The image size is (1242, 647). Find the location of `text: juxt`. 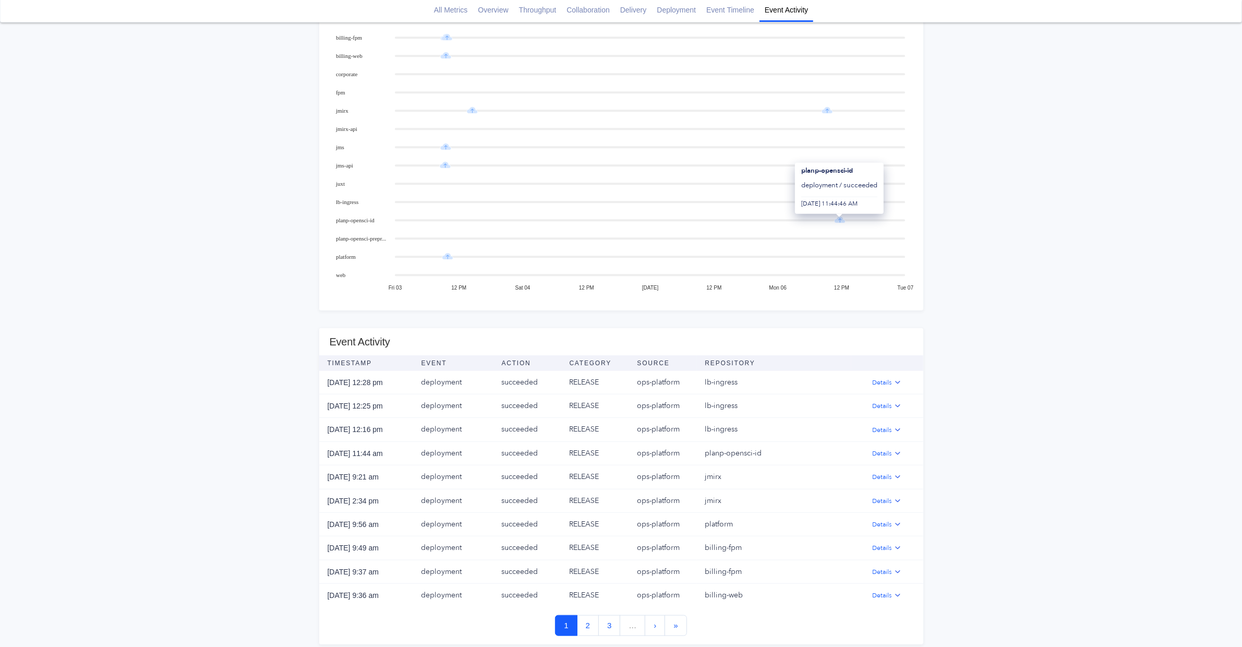

text: juxt is located at coordinates (340, 184).